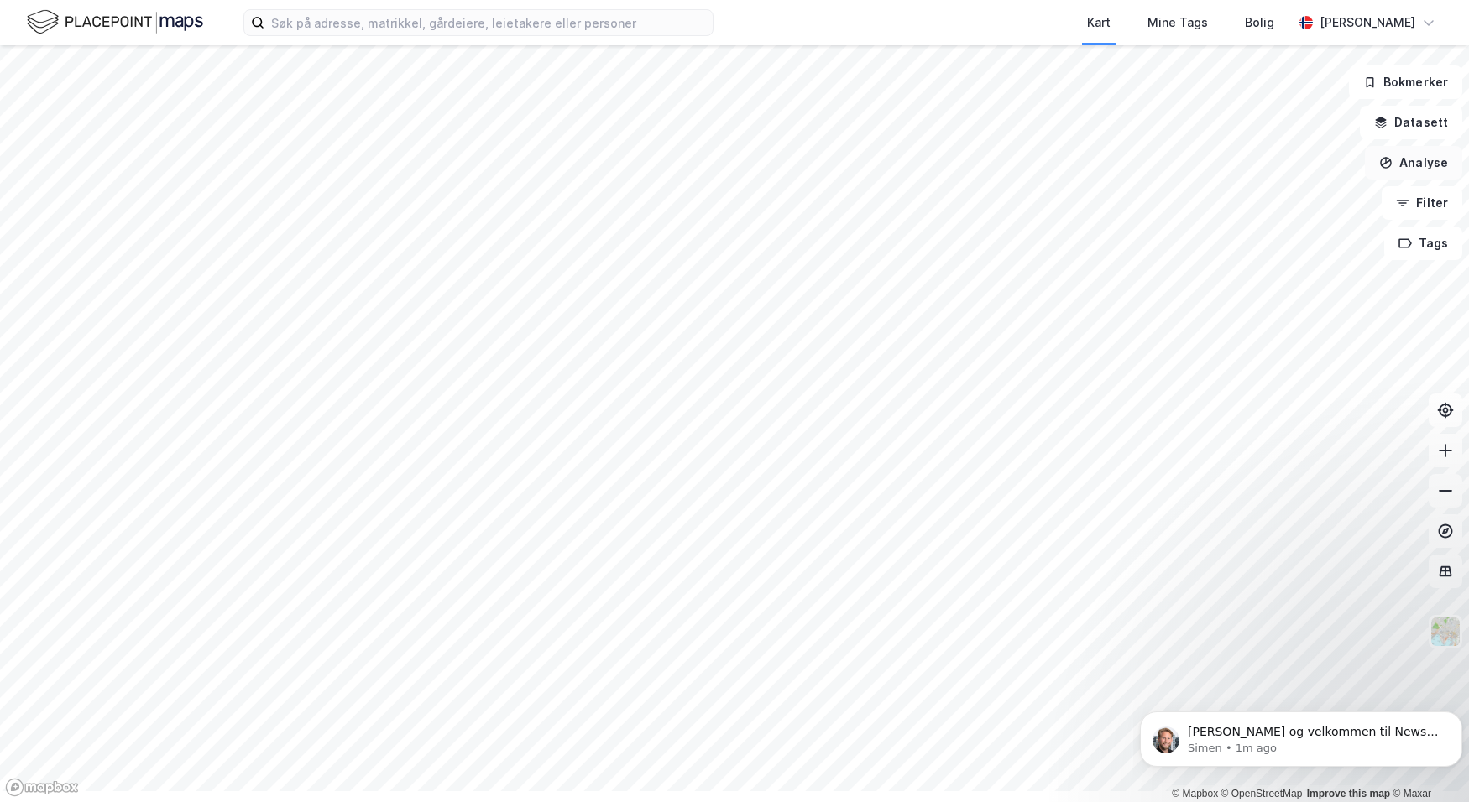  I want to click on img: logo.f888ab2527a4732fd821a326f86c7f29.svg, so click(115, 22).